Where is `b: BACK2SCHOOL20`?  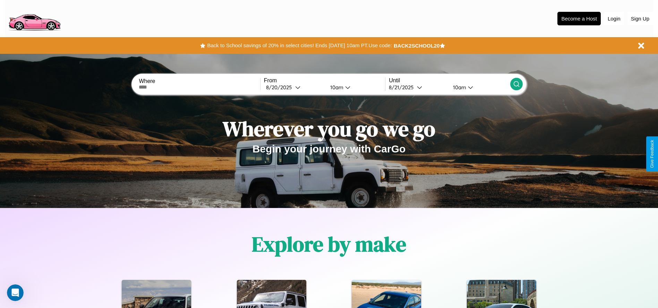
b: BACK2SCHOOL20 is located at coordinates (416, 45).